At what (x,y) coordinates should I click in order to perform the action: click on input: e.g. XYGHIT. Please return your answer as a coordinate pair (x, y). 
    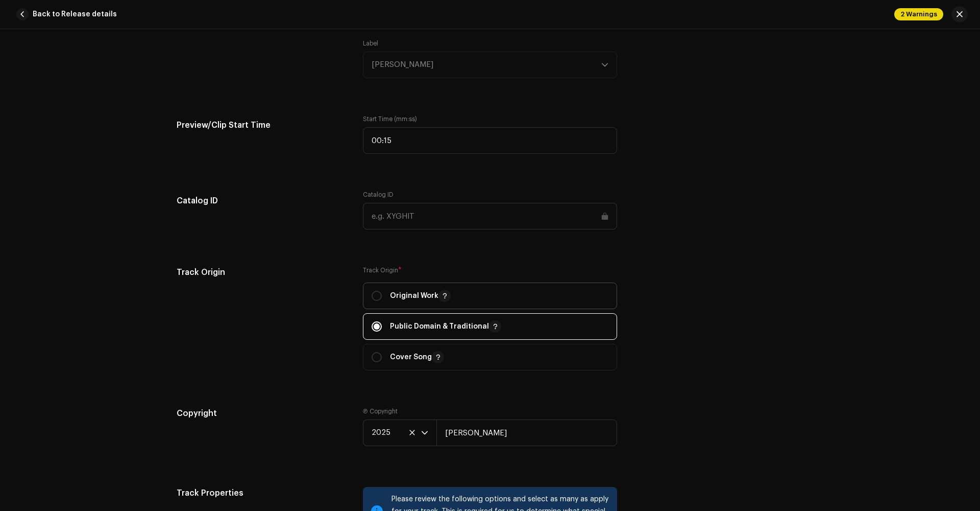
    Looking at the image, I should click on (490, 216).